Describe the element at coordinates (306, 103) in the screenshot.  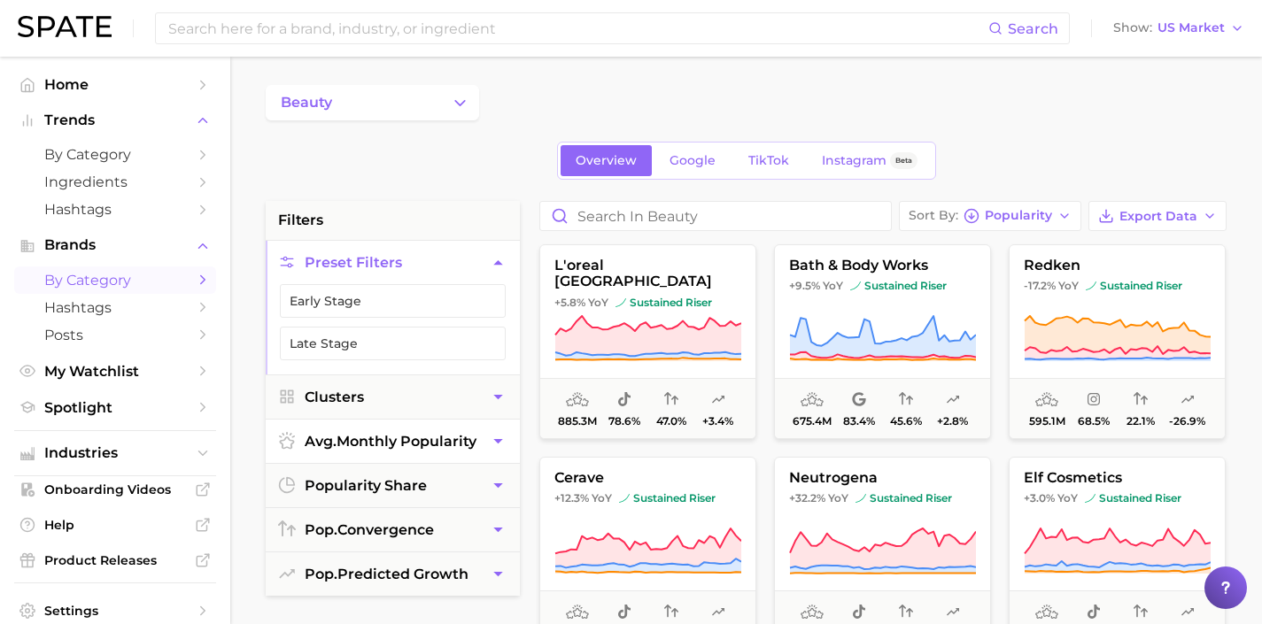
I see `span: beauty` at that location.